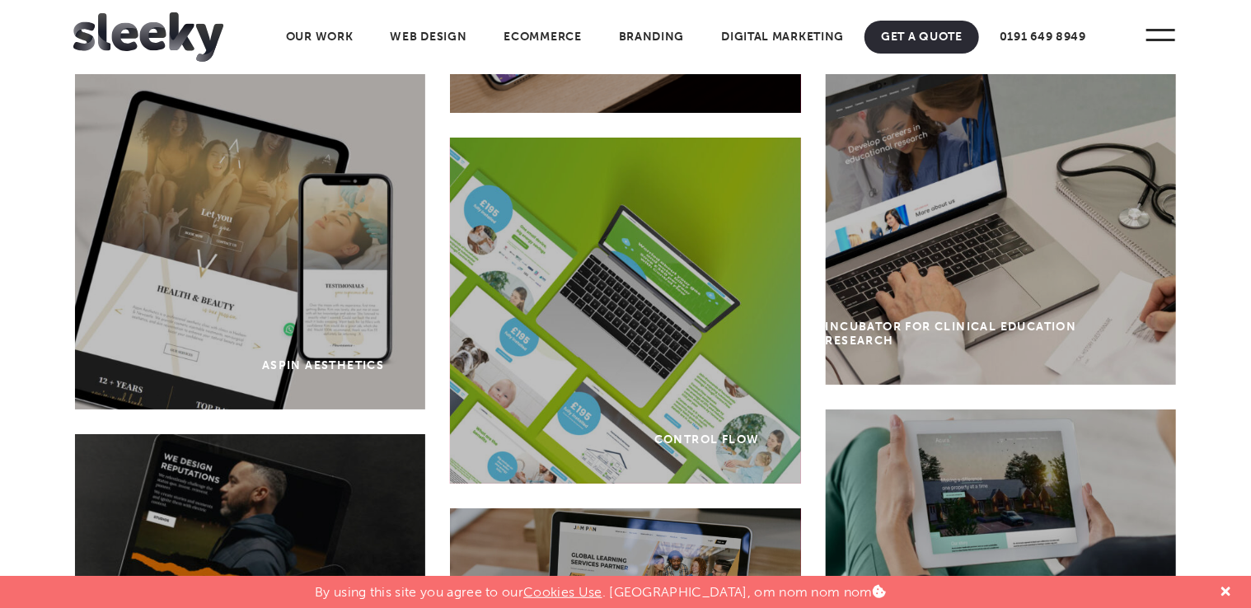  I want to click on a: Get A Quote, so click(922, 37).